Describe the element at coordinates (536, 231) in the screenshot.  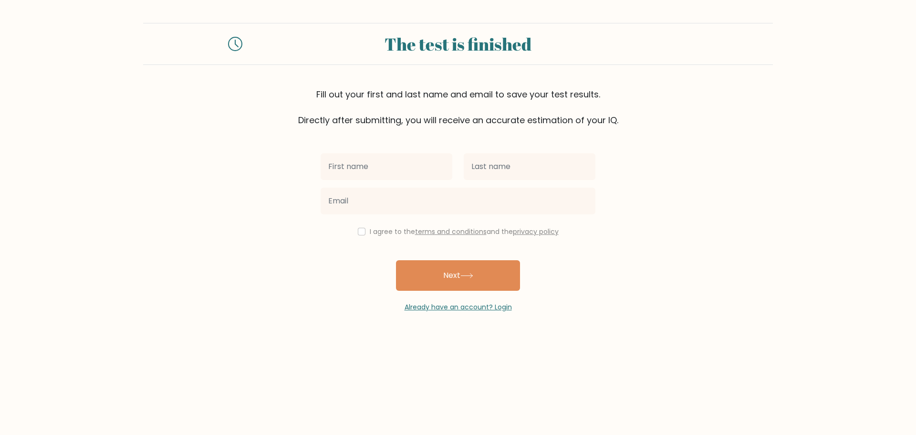
I see `a: privacy policy` at that location.